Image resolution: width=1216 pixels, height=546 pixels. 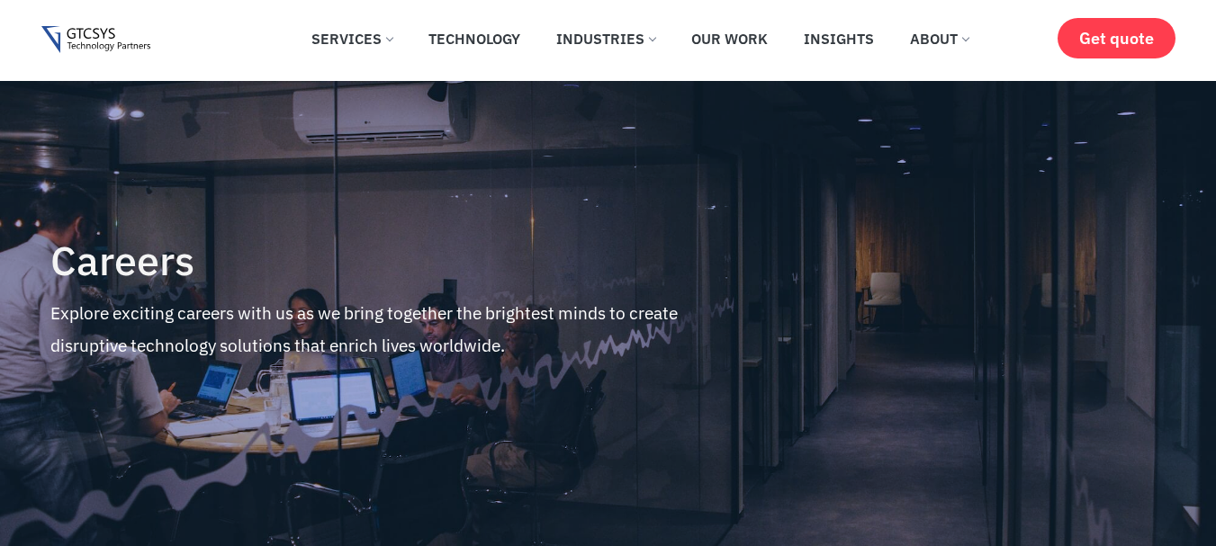 What do you see at coordinates (474, 39) in the screenshot?
I see `a: Technology` at bounding box center [474, 39].